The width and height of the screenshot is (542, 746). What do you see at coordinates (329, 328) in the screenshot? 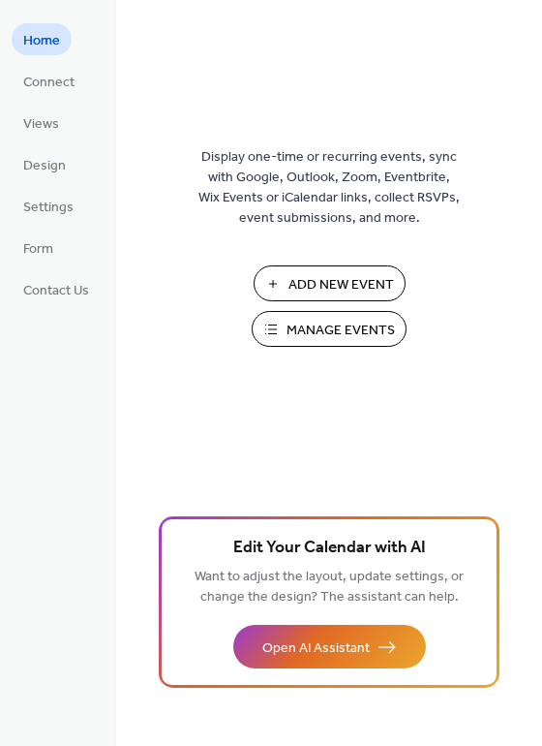
I see `button: Manage Events` at bounding box center [329, 328].